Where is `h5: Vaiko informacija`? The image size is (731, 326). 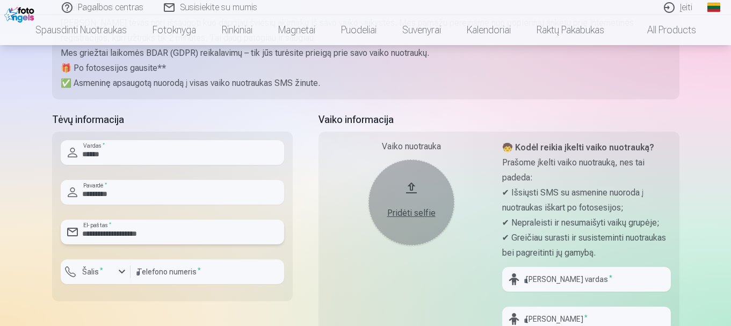 h5: Vaiko informacija is located at coordinates (499, 120).